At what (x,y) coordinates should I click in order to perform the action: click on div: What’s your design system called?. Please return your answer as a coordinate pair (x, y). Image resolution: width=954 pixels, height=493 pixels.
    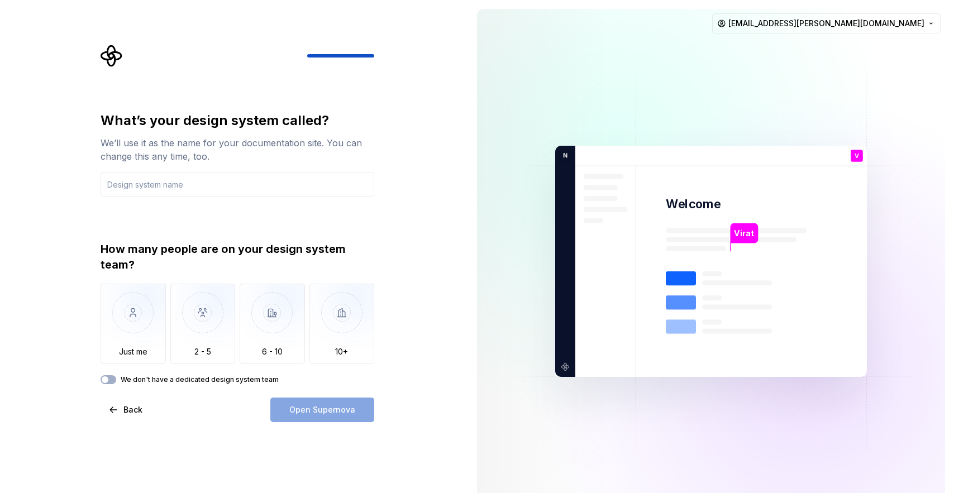
    Looking at the image, I should click on (237, 121).